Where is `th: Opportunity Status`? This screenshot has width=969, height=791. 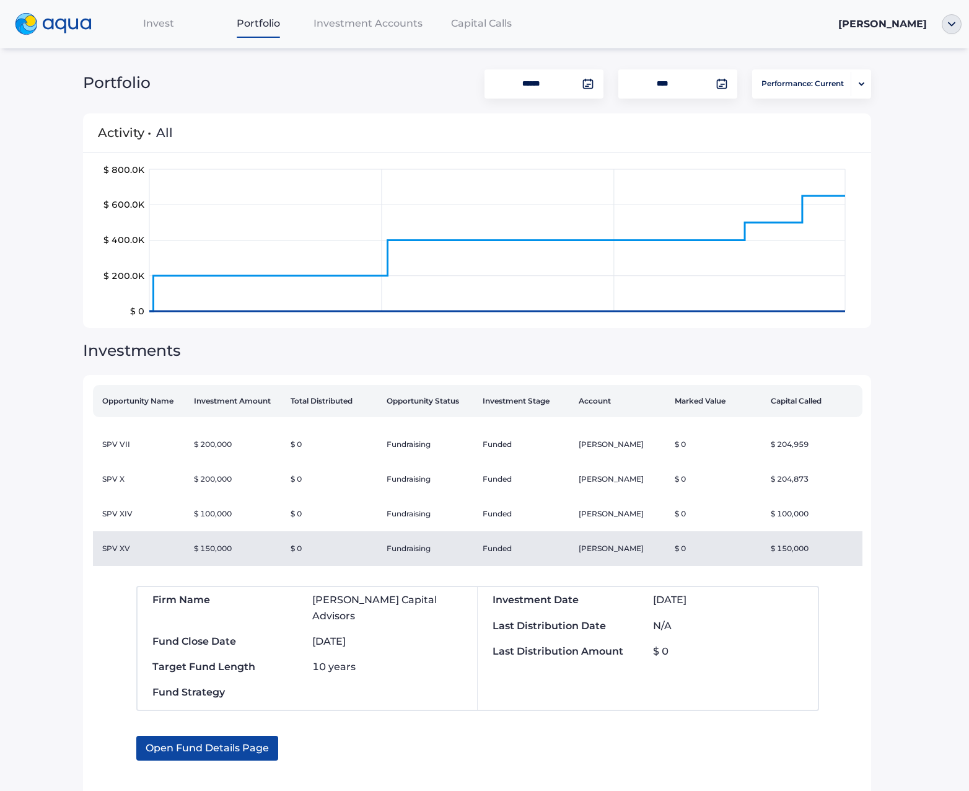
th: Opportunity Status is located at coordinates (429, 401).